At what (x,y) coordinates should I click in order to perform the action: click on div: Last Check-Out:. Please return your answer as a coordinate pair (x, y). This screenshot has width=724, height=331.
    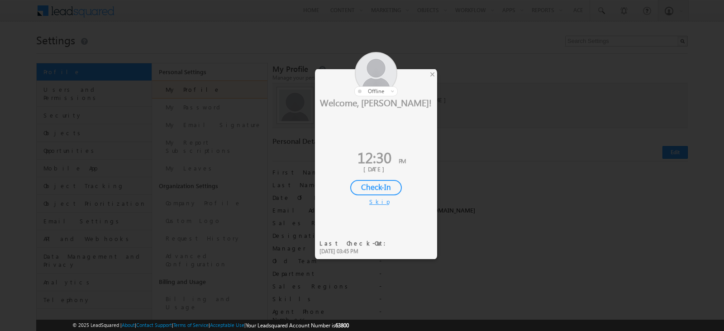
    Looking at the image, I should click on (355, 244).